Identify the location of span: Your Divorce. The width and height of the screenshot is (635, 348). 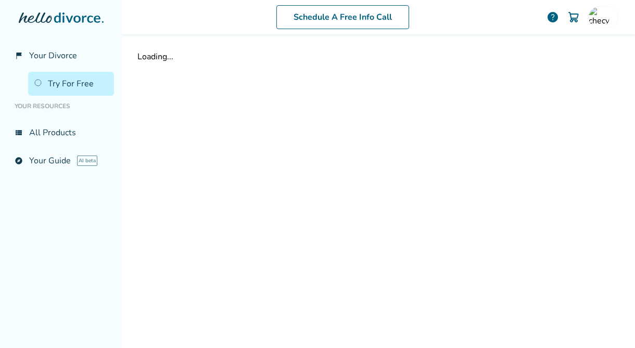
(53, 56).